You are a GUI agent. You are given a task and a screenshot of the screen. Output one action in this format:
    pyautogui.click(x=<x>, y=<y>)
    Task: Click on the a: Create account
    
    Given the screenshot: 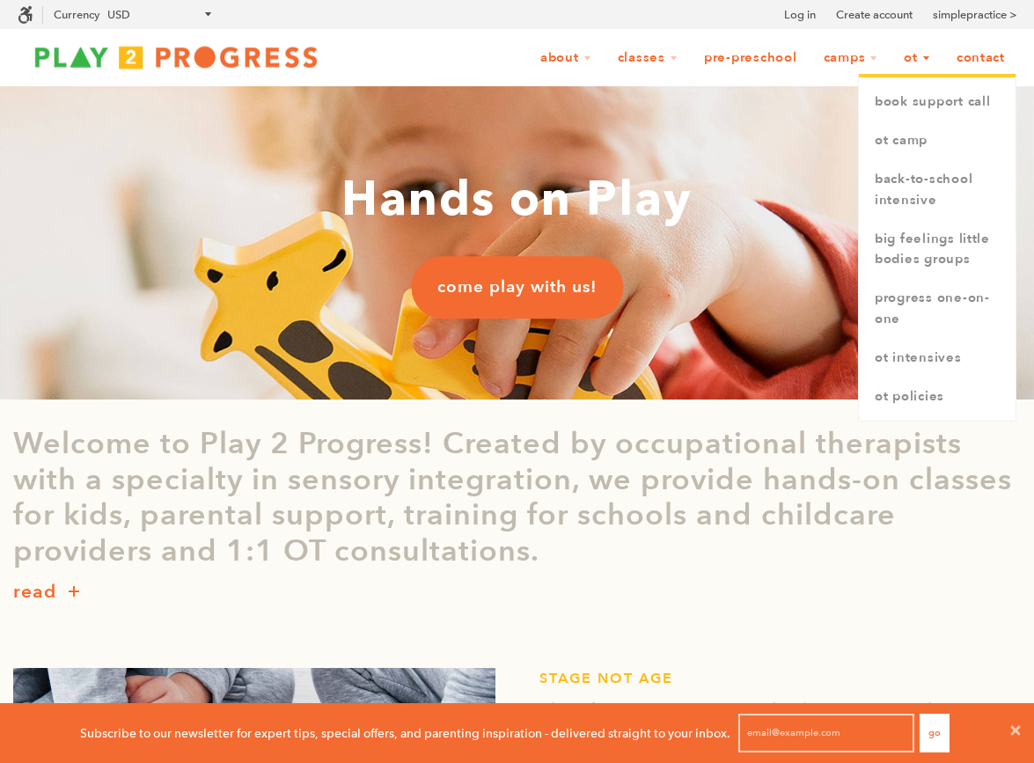 What is the action you would take?
    pyautogui.click(x=874, y=15)
    